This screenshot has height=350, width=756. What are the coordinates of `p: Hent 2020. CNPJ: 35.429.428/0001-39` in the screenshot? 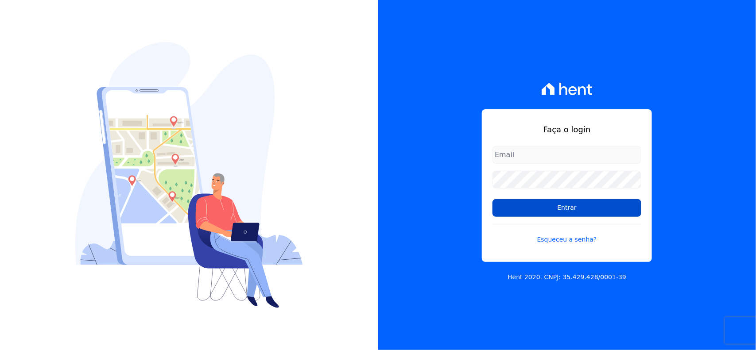 It's located at (567, 277).